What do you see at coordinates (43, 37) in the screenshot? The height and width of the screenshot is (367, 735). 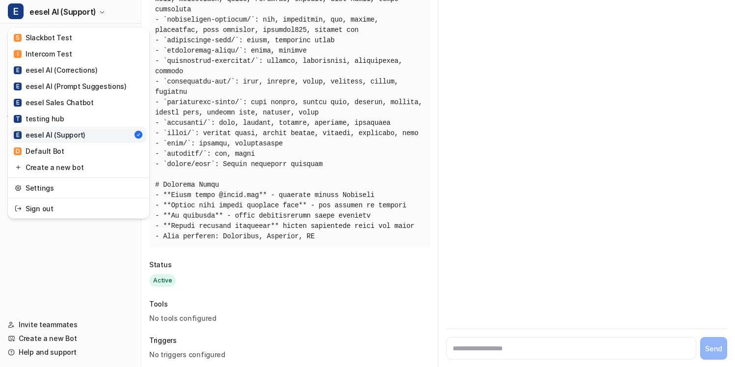 I see `div: Slackbot Test` at bounding box center [43, 37].